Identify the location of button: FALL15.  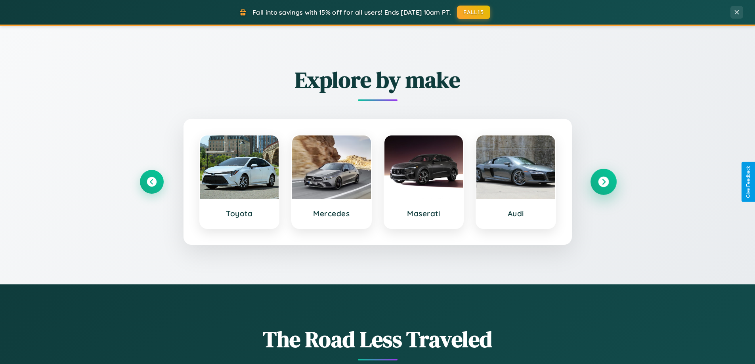
(474, 12).